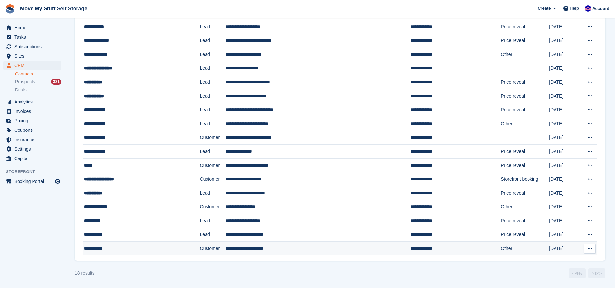 This screenshot has height=288, width=615. I want to click on span: Analytics, so click(34, 102).